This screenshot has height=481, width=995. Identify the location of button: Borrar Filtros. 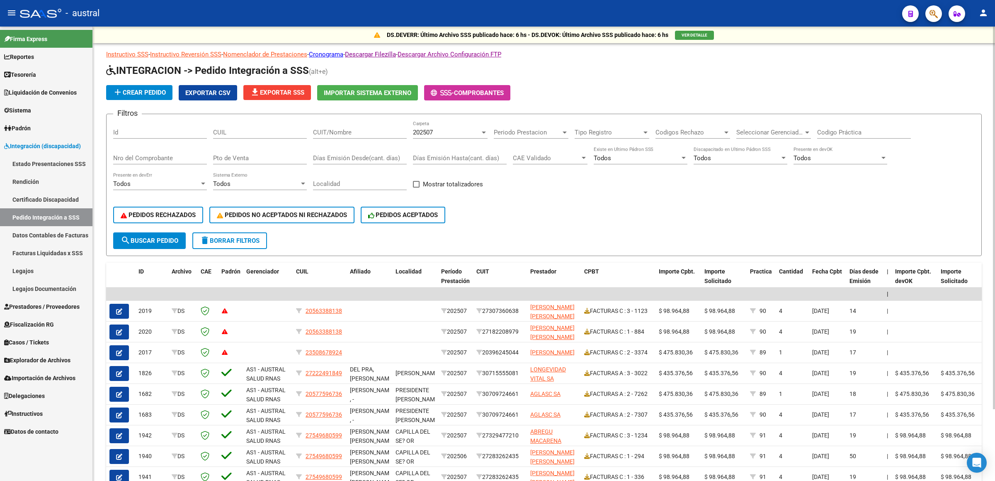
(230, 241).